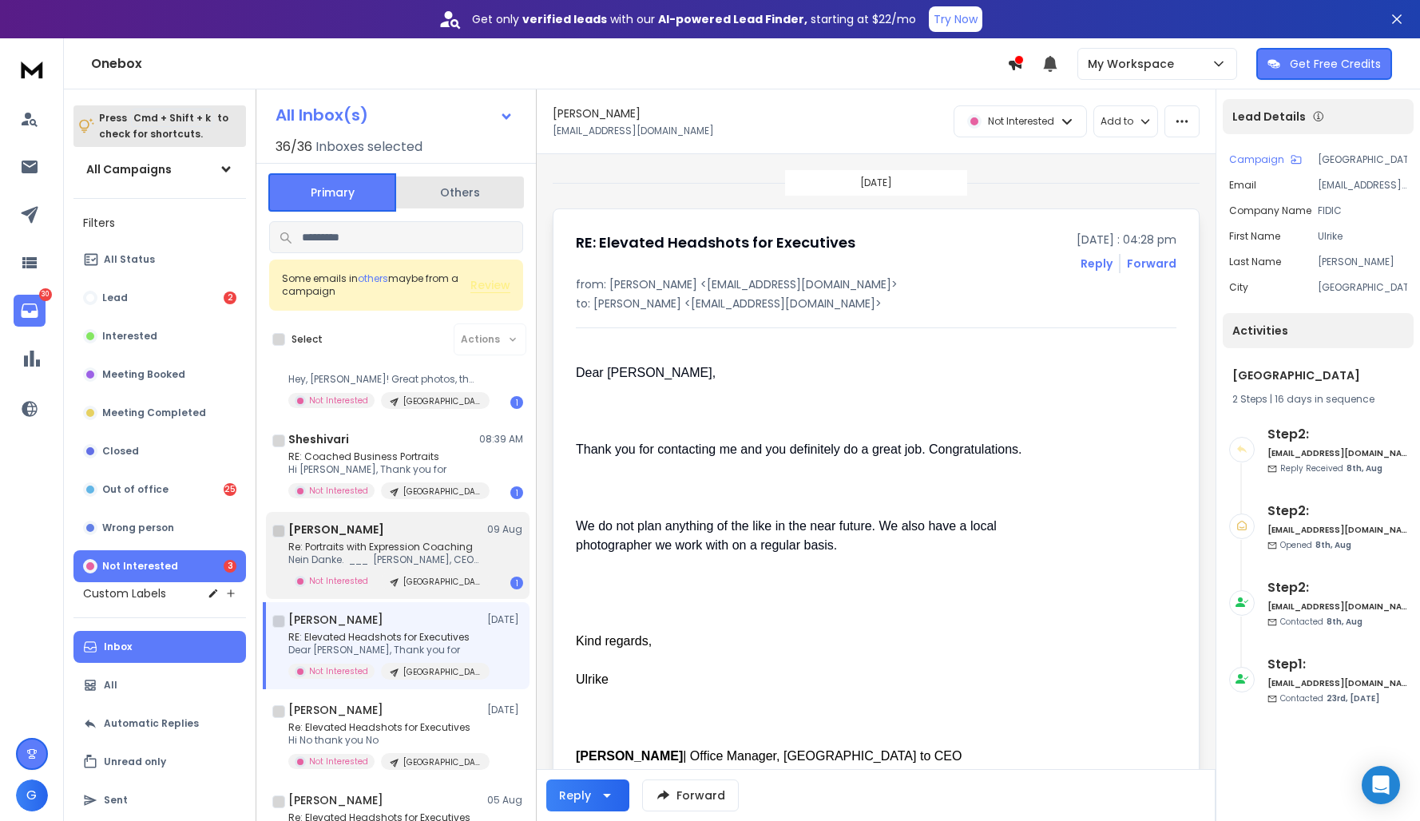 This screenshot has height=821, width=1420. I want to click on button: Meeting Booked, so click(160, 375).